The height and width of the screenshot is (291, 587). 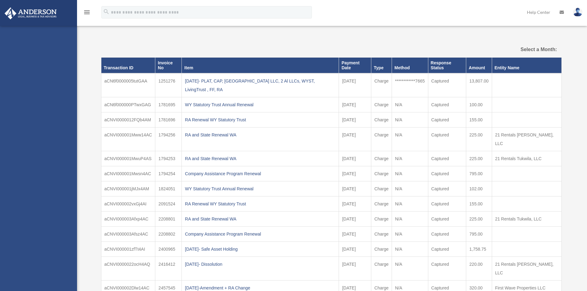 What do you see at coordinates (169, 105) in the screenshot?
I see `td: 1781695` at bounding box center [169, 105].